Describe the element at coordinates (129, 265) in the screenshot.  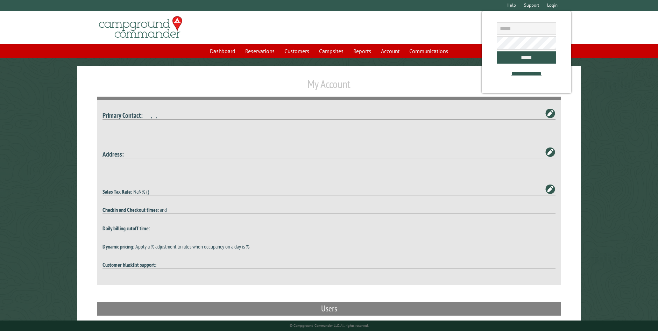
I see `strong: Customer blacklist support:` at that location.